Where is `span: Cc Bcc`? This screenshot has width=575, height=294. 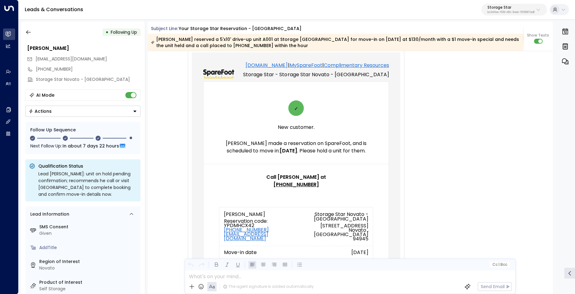
span: Cc Bcc is located at coordinates (500, 264).